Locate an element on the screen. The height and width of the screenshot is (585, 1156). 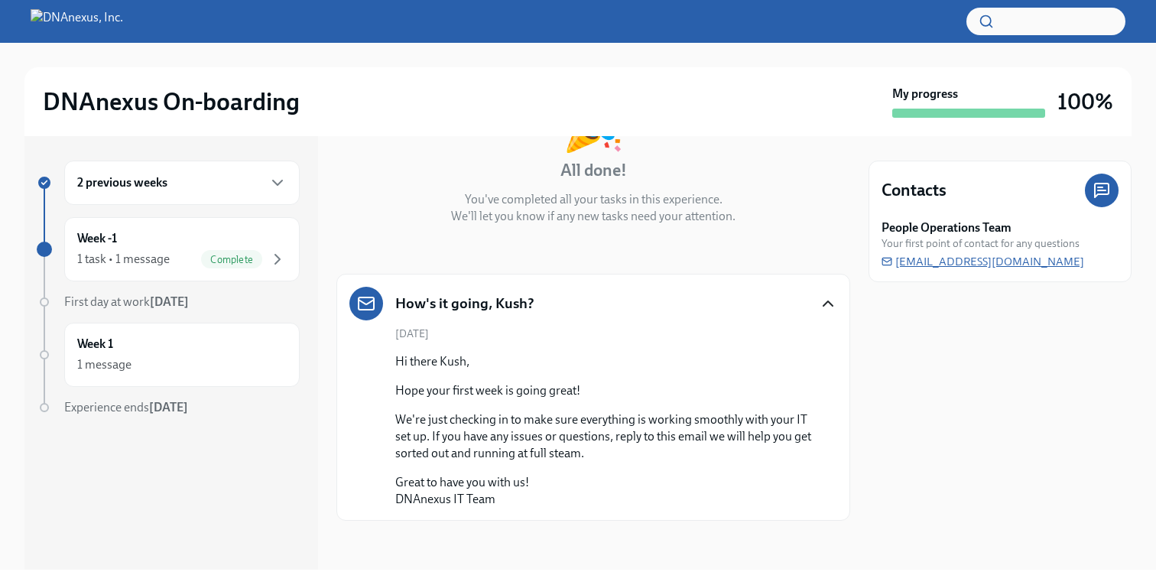
p: We're just checking in to make sure everything is working smoothly with your IT set up. If you ha... is located at coordinates (604, 436).